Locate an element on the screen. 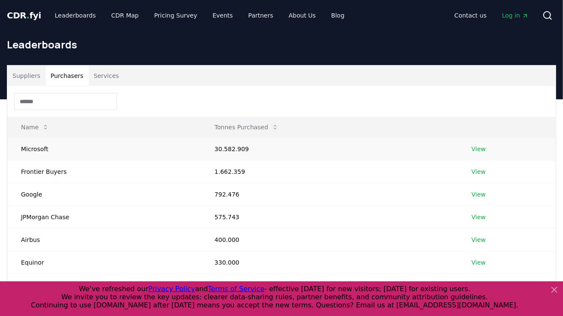 This screenshot has width=563, height=316. a: Blog is located at coordinates (338, 15).